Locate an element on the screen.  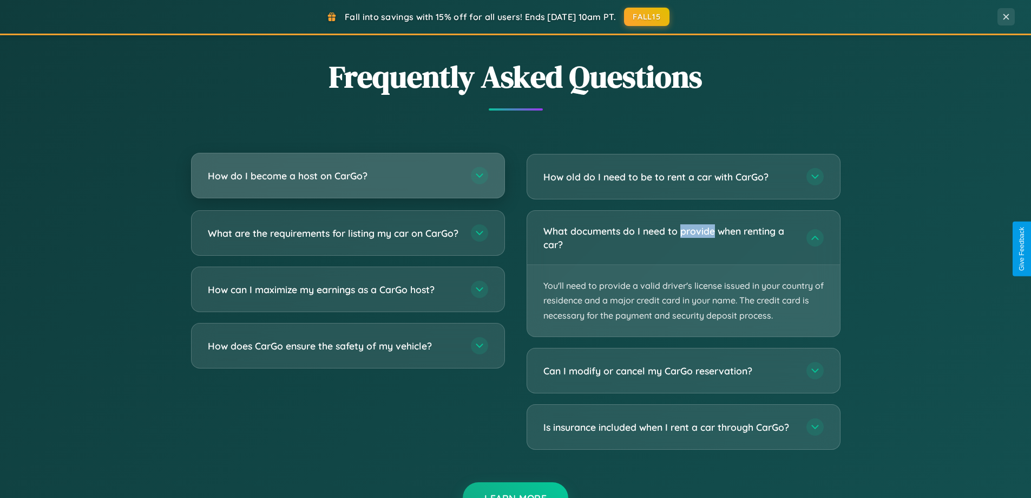
h3: Can I modify or cancel my CarGo reservation? is located at coordinates (670, 370).